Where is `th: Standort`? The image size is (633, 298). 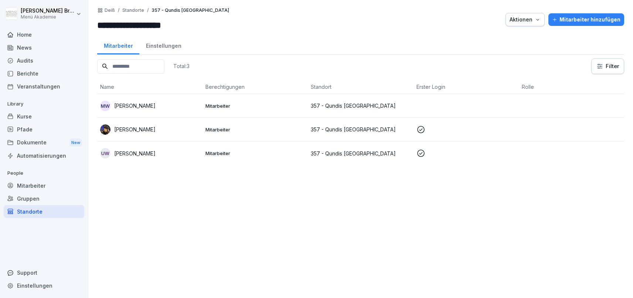 th: Standort is located at coordinates (360, 87).